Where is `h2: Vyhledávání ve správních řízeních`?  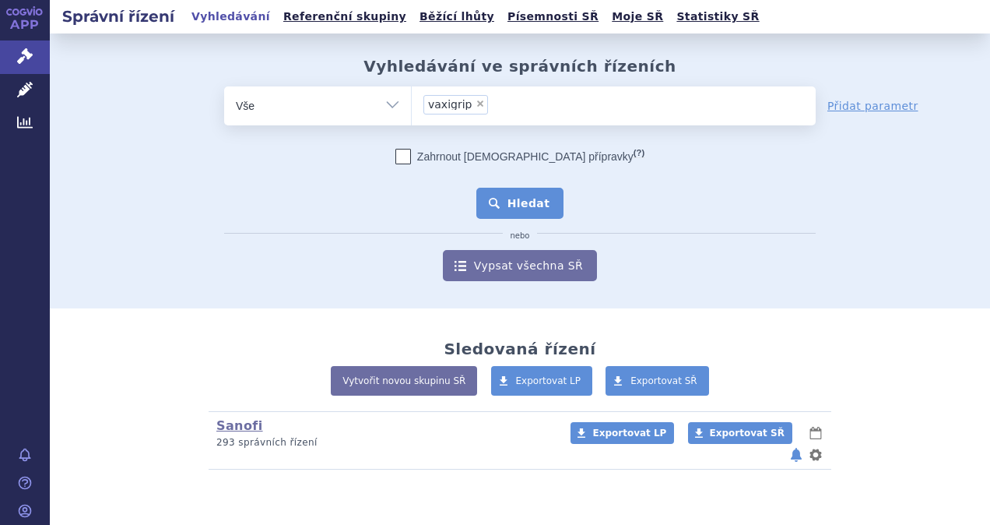 h2: Vyhledávání ve správních řízeních is located at coordinates (520, 66).